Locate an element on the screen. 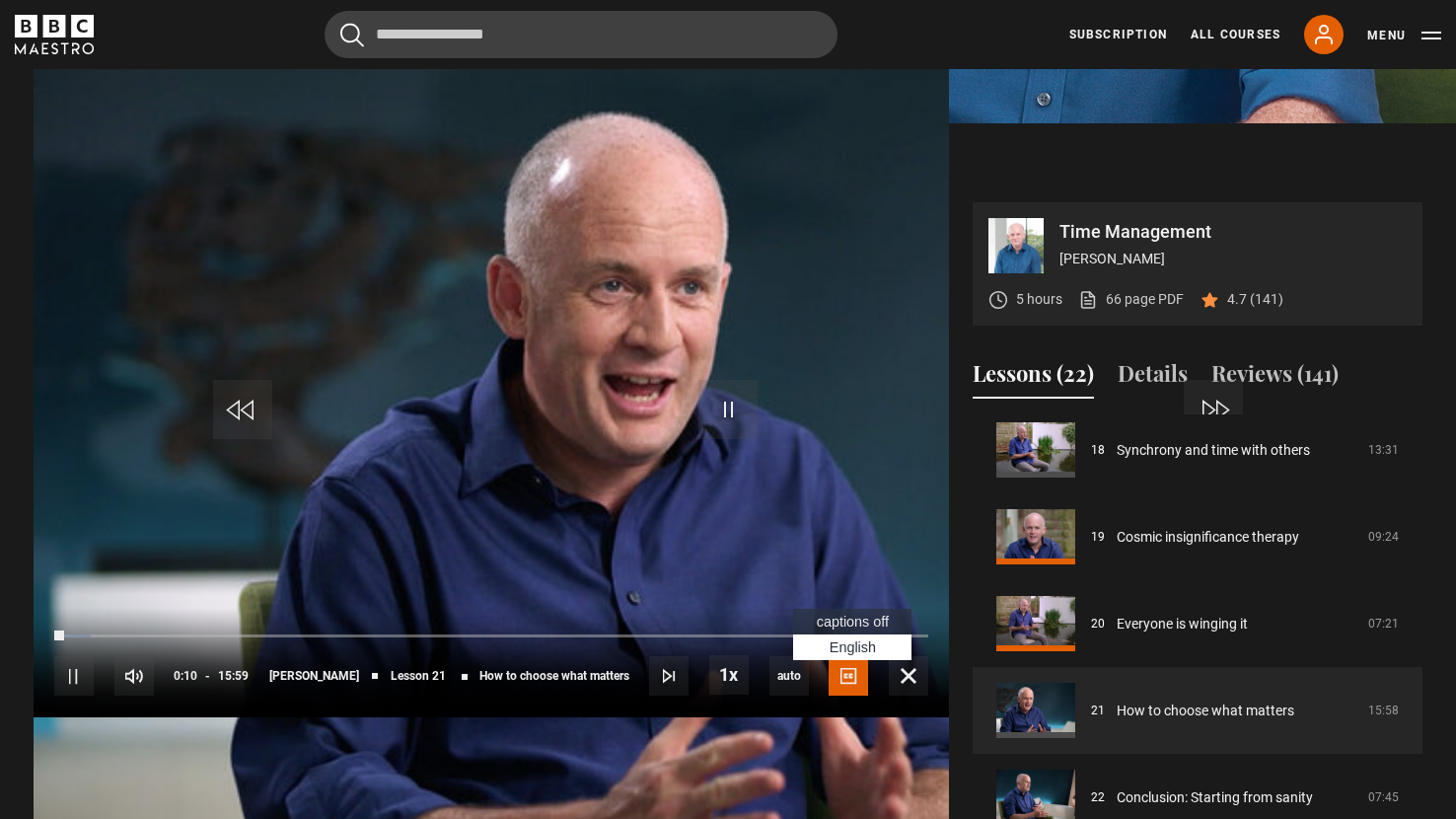 This screenshot has width=1456, height=819. a: Conclusion: Starting from sanity is located at coordinates (1214, 797).